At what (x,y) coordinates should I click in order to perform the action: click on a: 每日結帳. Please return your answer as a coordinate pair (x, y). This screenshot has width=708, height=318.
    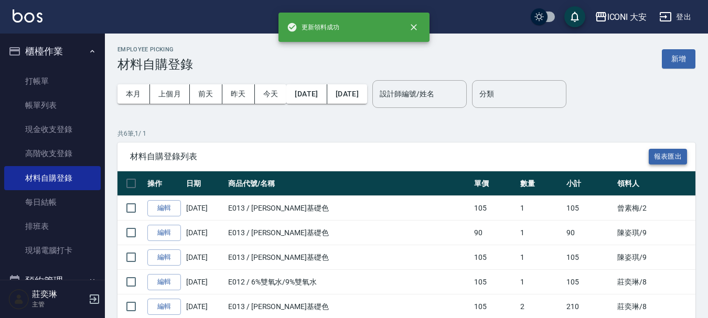
    Looking at the image, I should click on (52, 202).